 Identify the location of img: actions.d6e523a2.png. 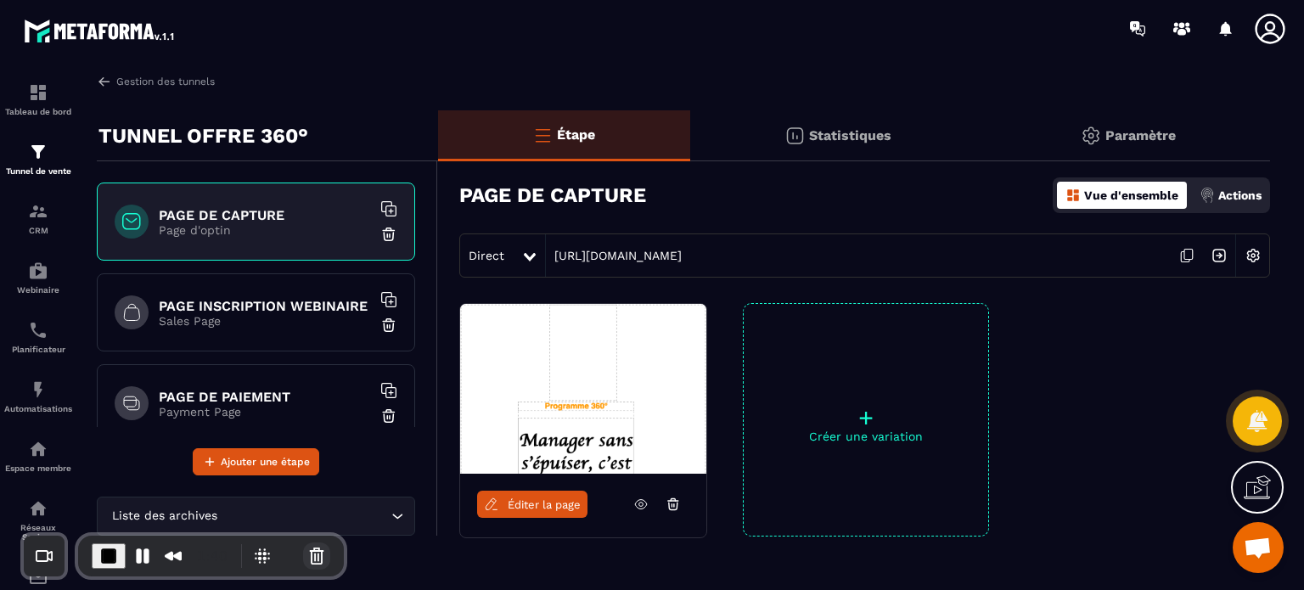
(1207, 195).